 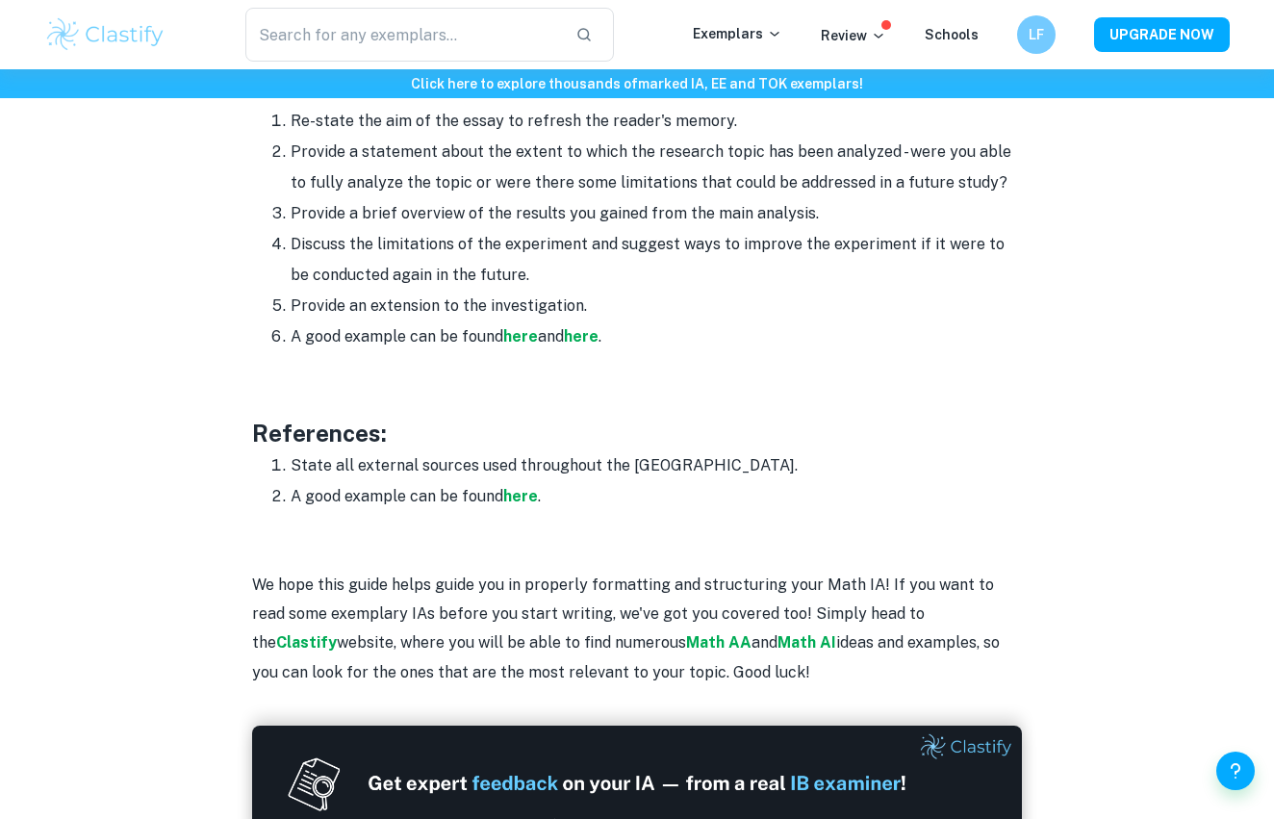 I want to click on h6: Click here to explore thousands of marked IA, EE and TOK exemplars !, so click(x=637, y=84).